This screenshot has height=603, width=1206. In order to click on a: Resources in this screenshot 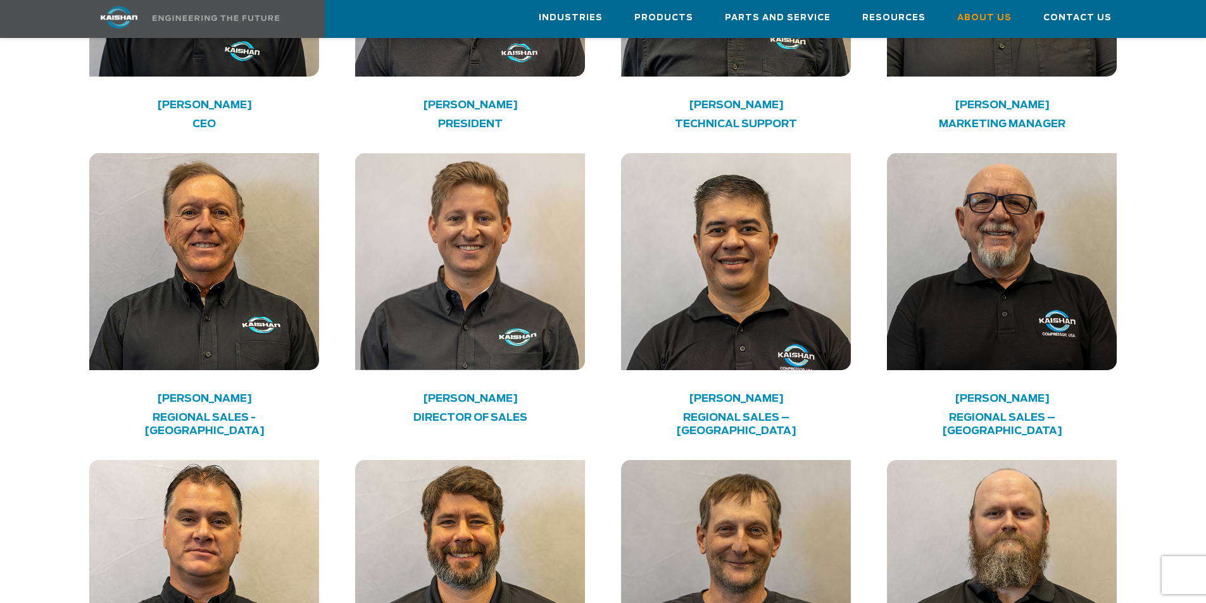, I will do `click(894, 18)`.